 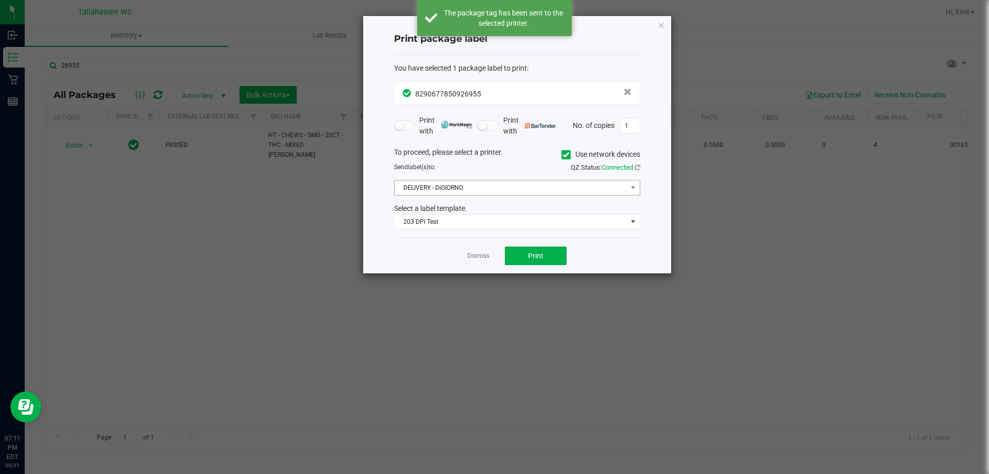 What do you see at coordinates (478, 256) in the screenshot?
I see `a: Dismiss` at bounding box center [478, 256].